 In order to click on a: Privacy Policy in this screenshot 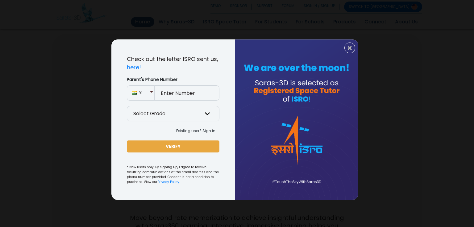, I will do `click(168, 182)`.